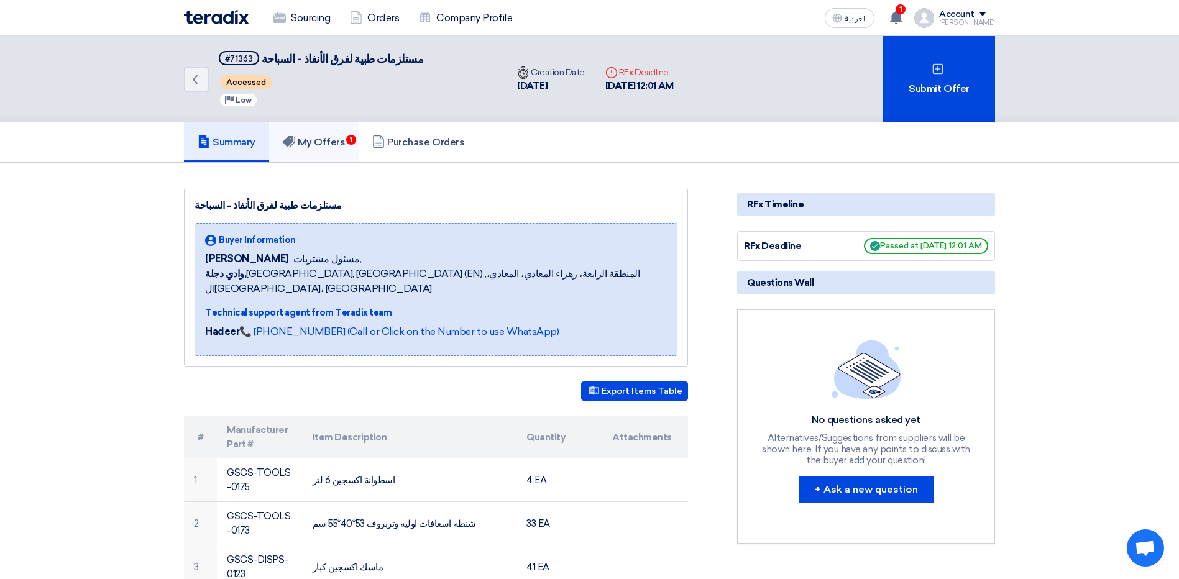 The height and width of the screenshot is (579, 1179). Describe the element at coordinates (314, 142) in the screenshot. I see `h5: My Offers` at that location.